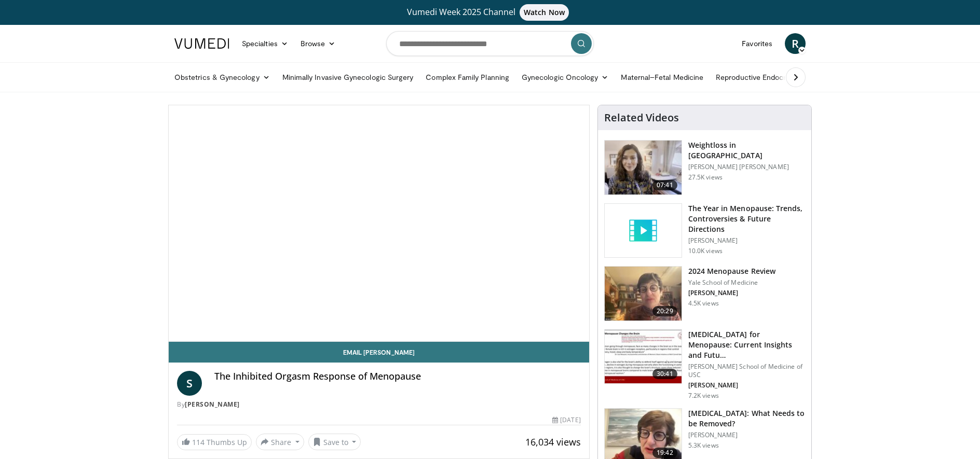 This screenshot has height=459, width=980. What do you see at coordinates (222, 77) in the screenshot?
I see `a: Obstetrics & Gynecology` at bounding box center [222, 77].